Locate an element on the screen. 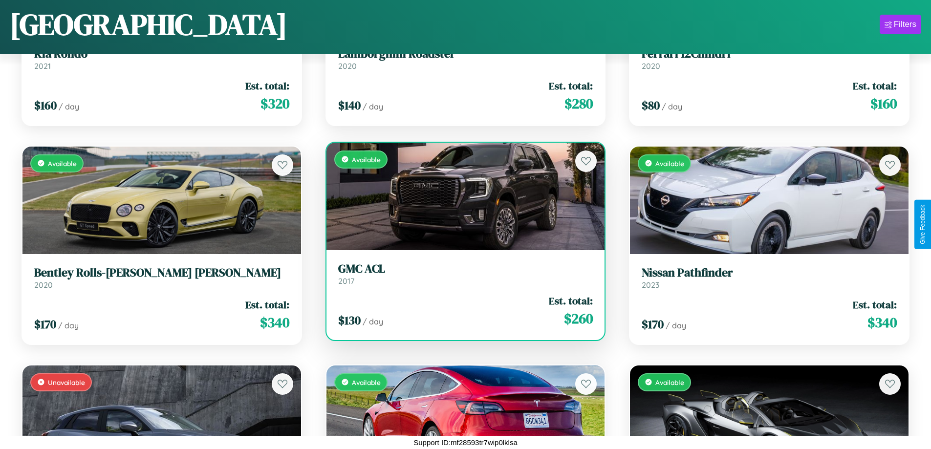  div: Filters is located at coordinates (906, 24).